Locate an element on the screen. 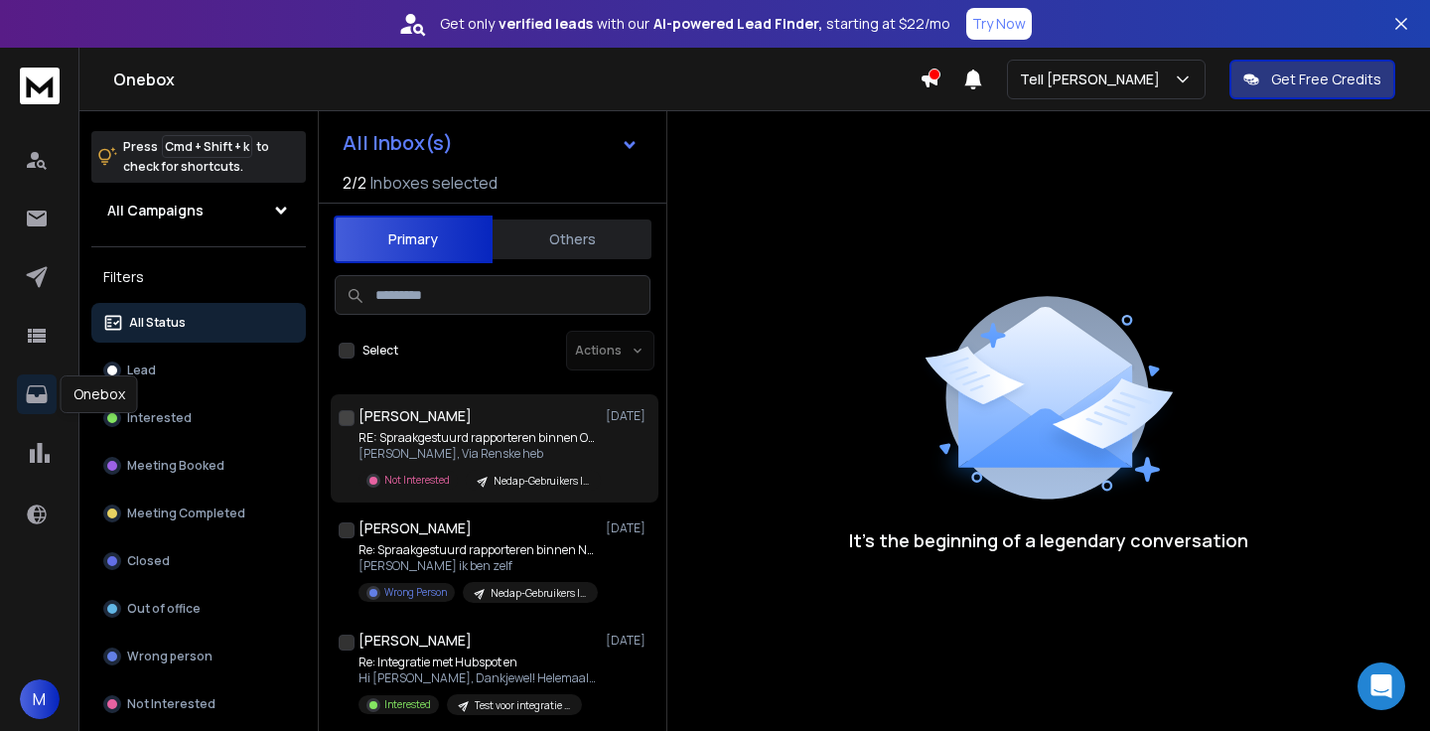 The width and height of the screenshot is (1430, 731). div: Open Intercom Messenger is located at coordinates (1381, 686).